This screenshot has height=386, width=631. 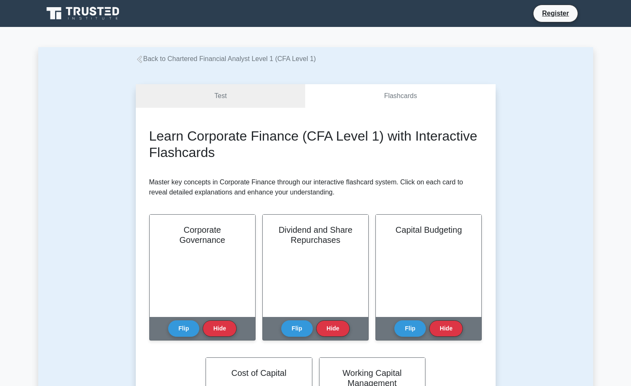 I want to click on a: Back to Chartered Financial Analyst Level 1 (CFA Level 1), so click(x=226, y=58).